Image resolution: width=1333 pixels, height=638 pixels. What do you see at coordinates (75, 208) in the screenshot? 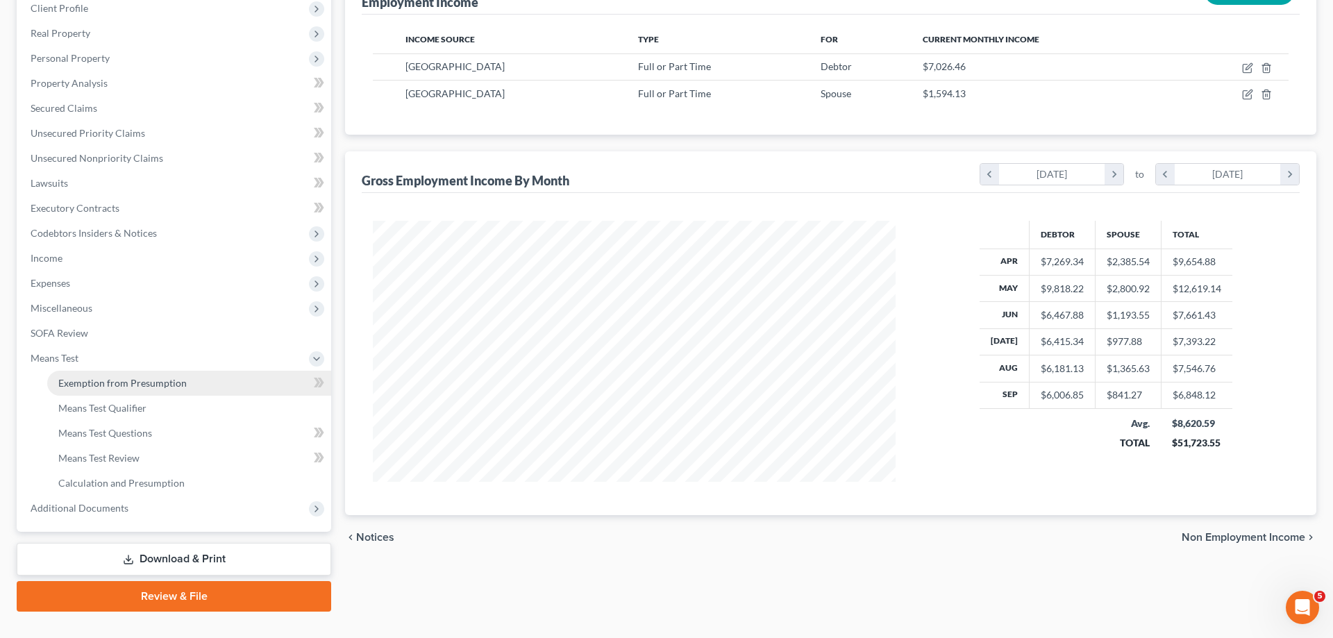
I see `span: Executory Contracts` at bounding box center [75, 208].